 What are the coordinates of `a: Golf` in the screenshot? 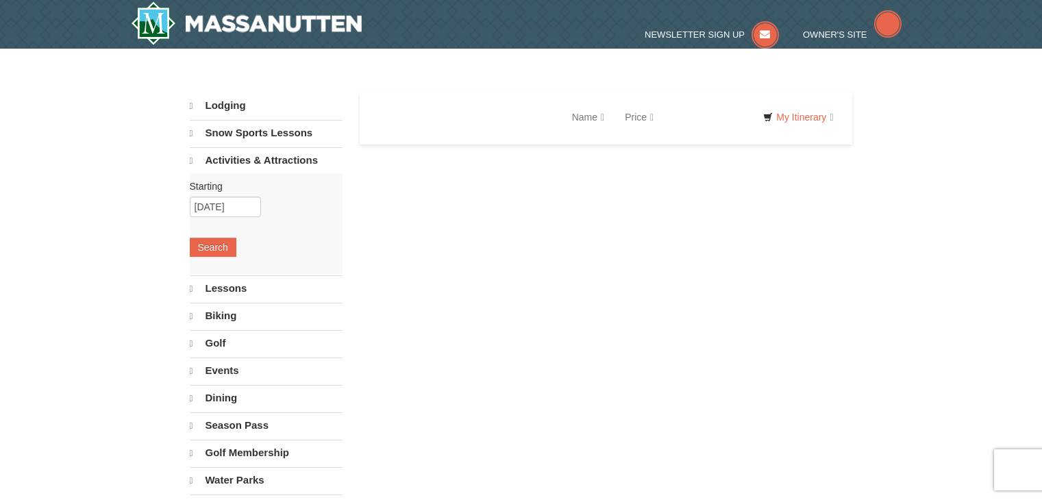 It's located at (266, 343).